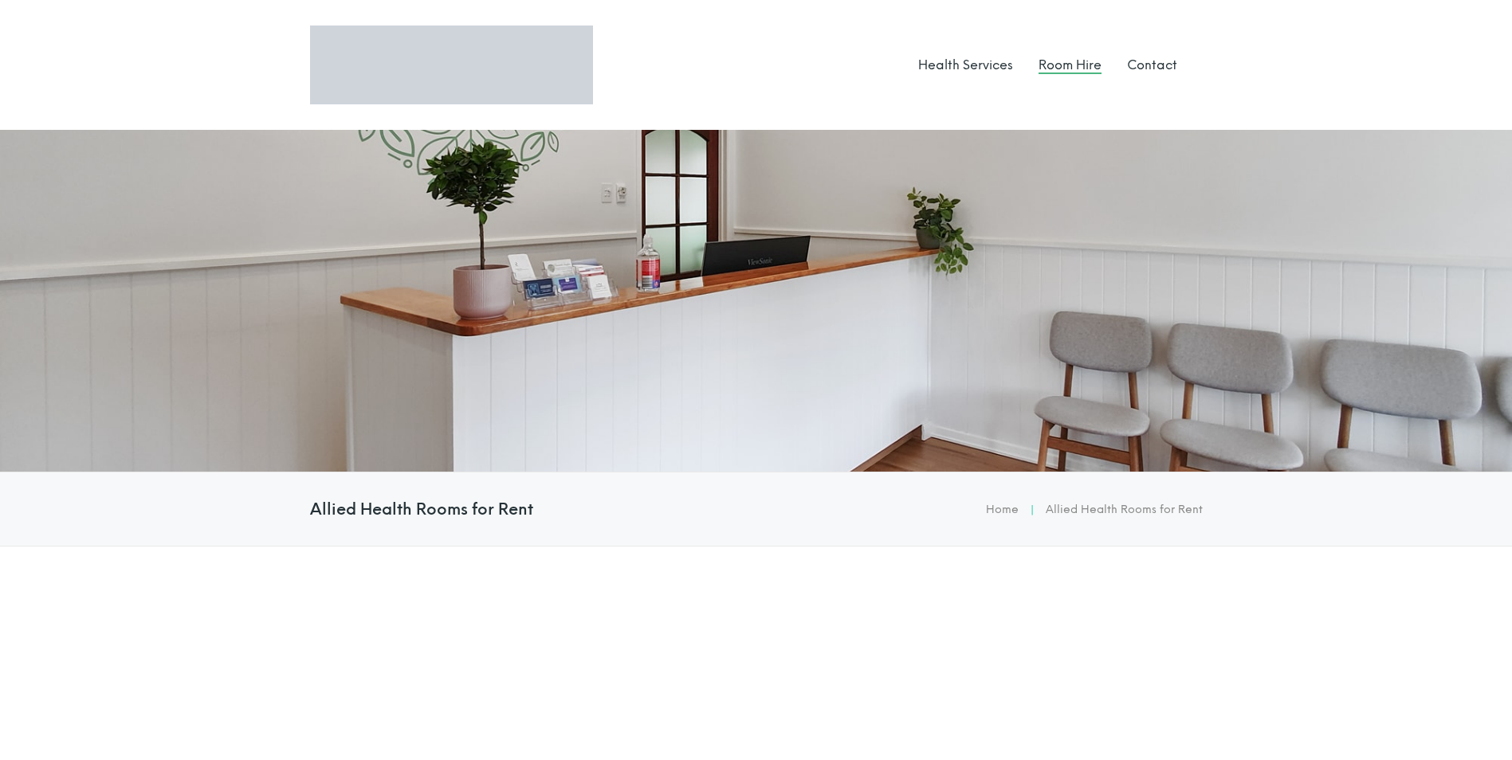 Image resolution: width=1512 pixels, height=760 pixels. Describe the element at coordinates (965, 65) in the screenshot. I see `a: Health Services` at that location.